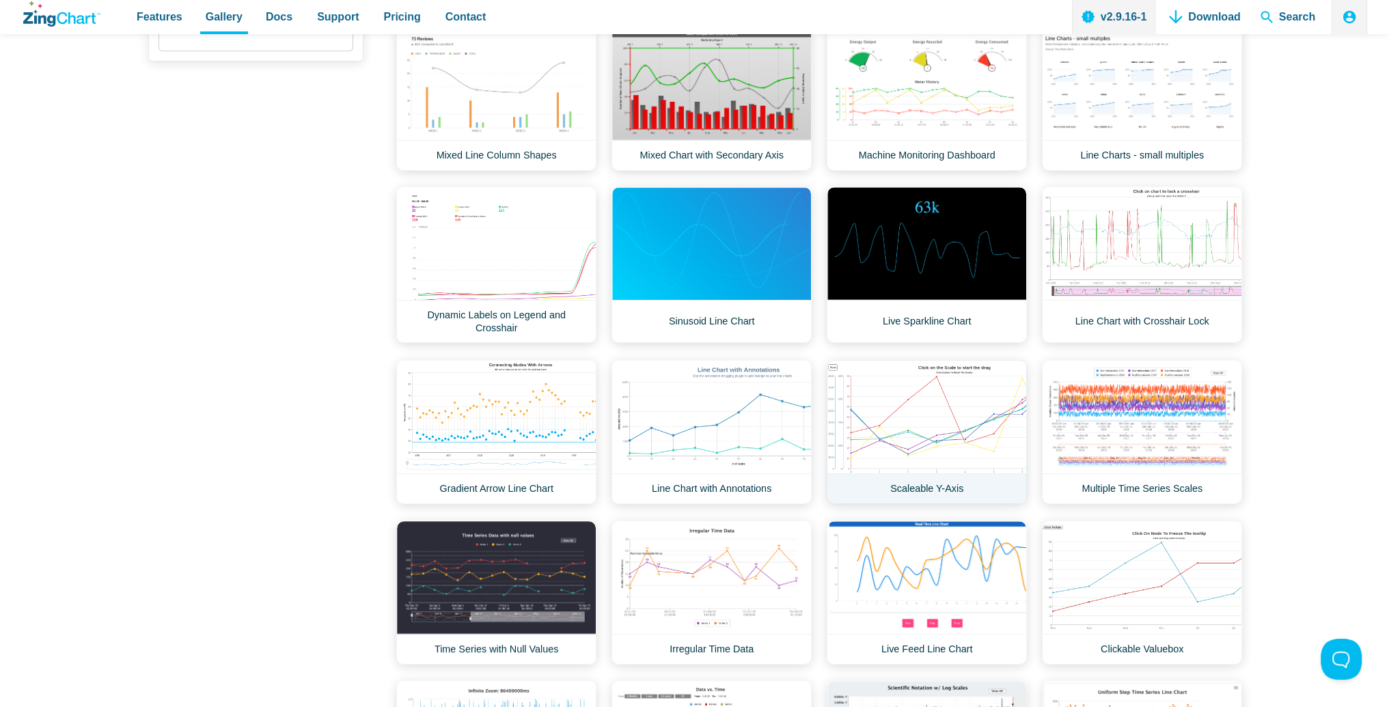 The image size is (1389, 707). What do you see at coordinates (927, 98) in the screenshot?
I see `a: Machine Monitoring Dashboard` at bounding box center [927, 98].